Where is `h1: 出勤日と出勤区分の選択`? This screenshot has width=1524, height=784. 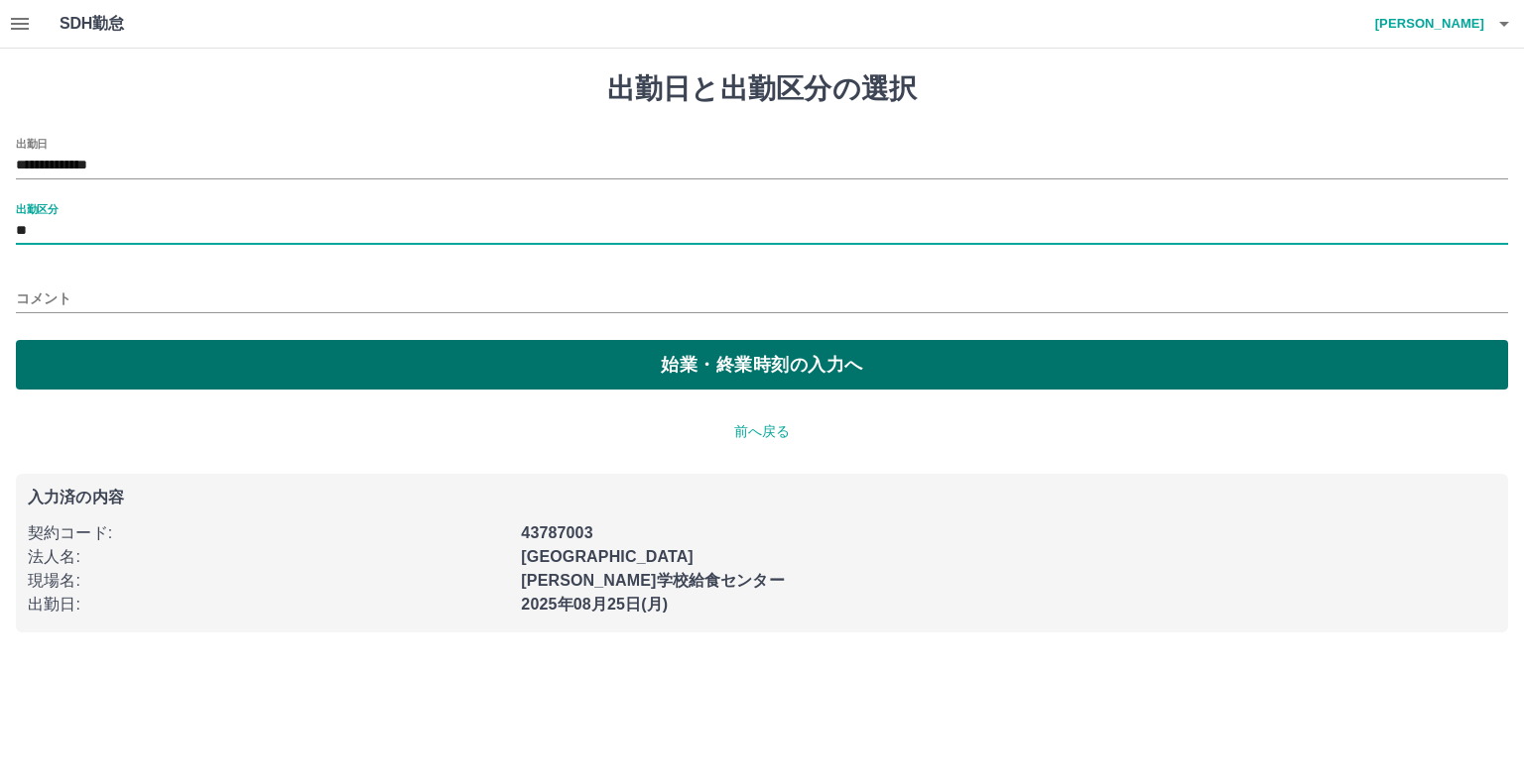 h1: 出勤日と出勤区分の選択 is located at coordinates (762, 90).